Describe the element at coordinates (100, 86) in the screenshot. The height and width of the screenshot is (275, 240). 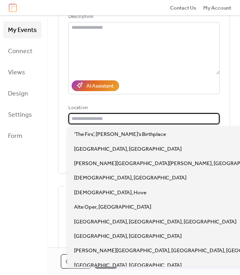
I see `div: AI Assistant` at that location.